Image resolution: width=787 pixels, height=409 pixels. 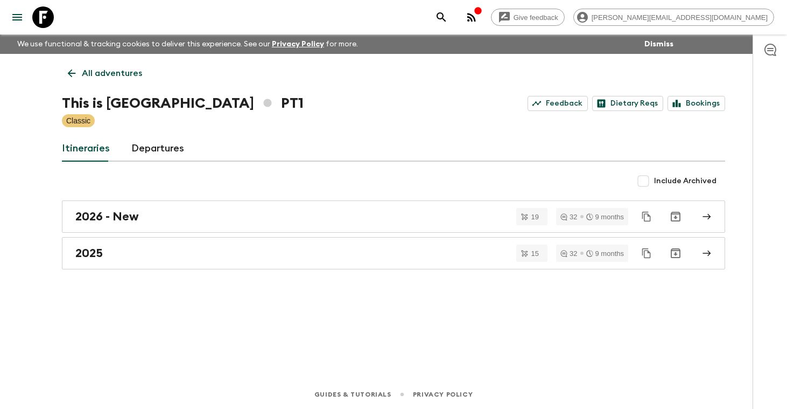 What do you see at coordinates (17, 17) in the screenshot?
I see `button: menu` at bounding box center [17, 17].